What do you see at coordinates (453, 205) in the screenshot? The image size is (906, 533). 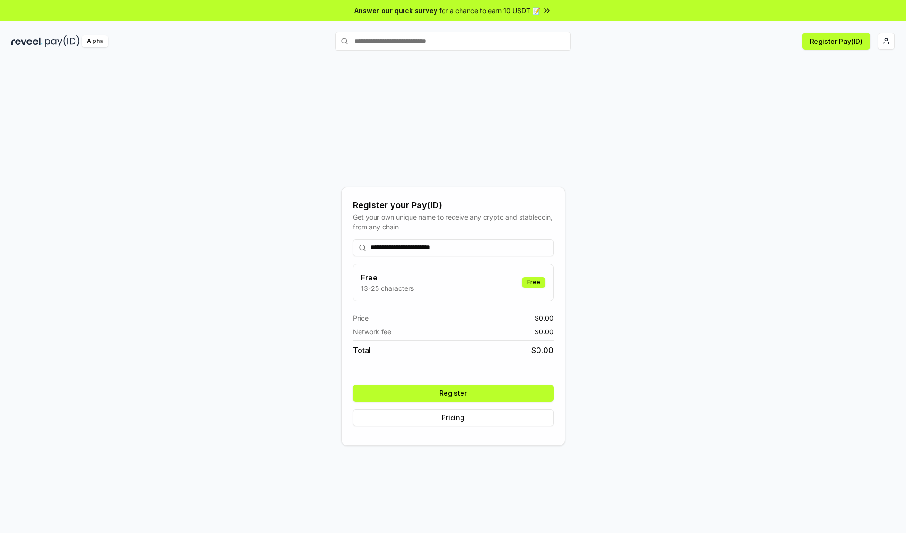 I see `div: Register your Pay(ID)` at bounding box center [453, 205].